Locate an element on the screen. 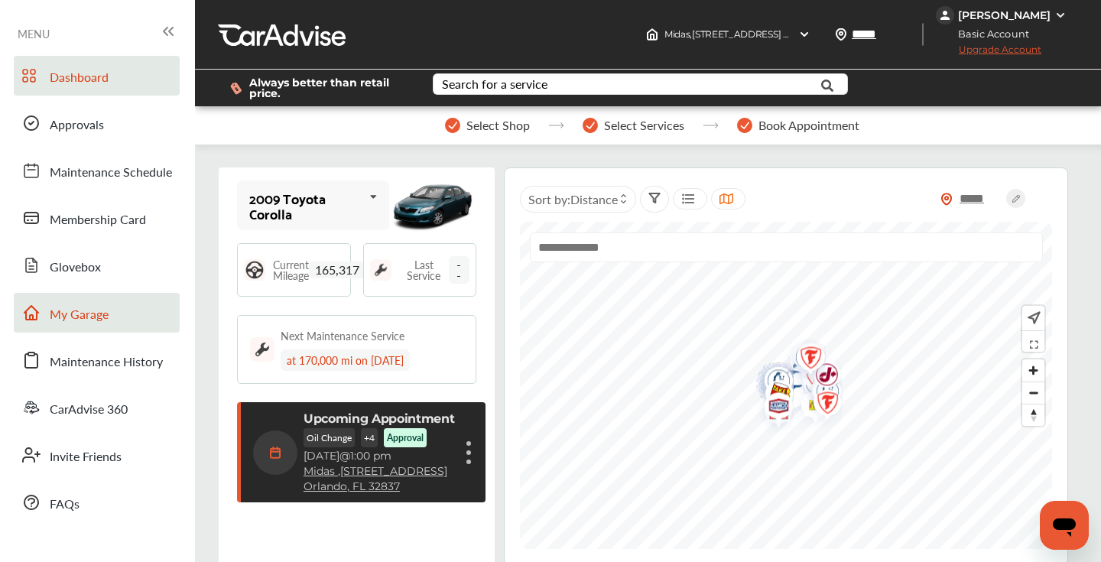 Image resolution: width=1101 pixels, height=562 pixels. span: 1:00 pm is located at coordinates (371, 456).